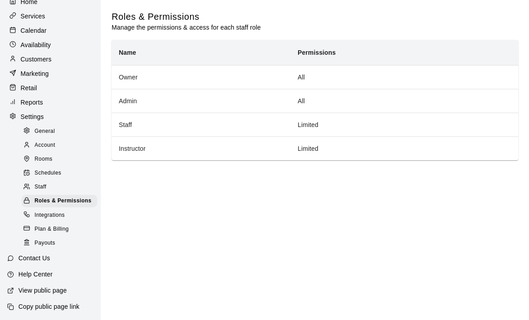 The image size is (529, 320). I want to click on p: Customers, so click(36, 59).